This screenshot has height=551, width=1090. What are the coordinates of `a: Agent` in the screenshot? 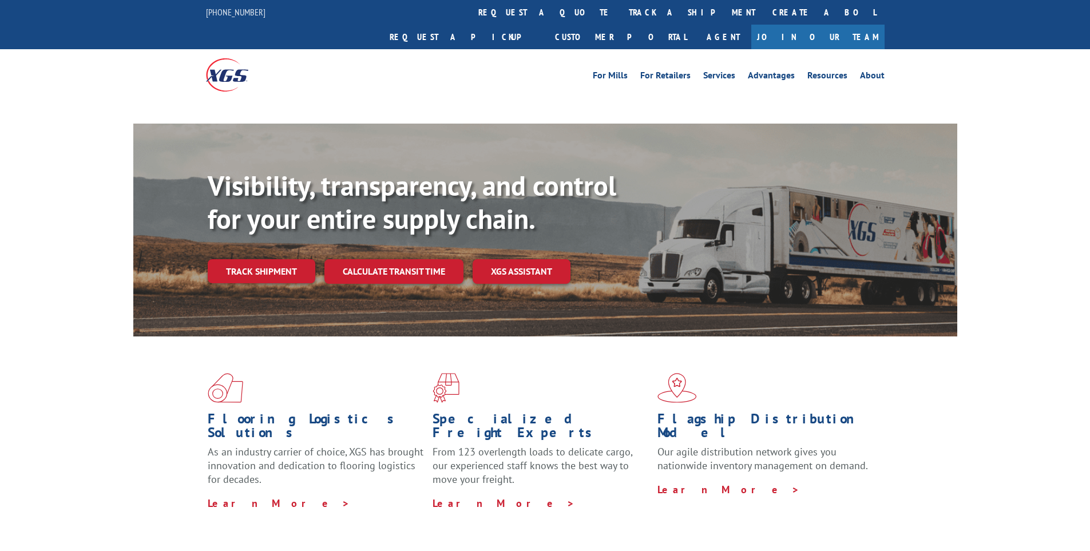 It's located at (723, 37).